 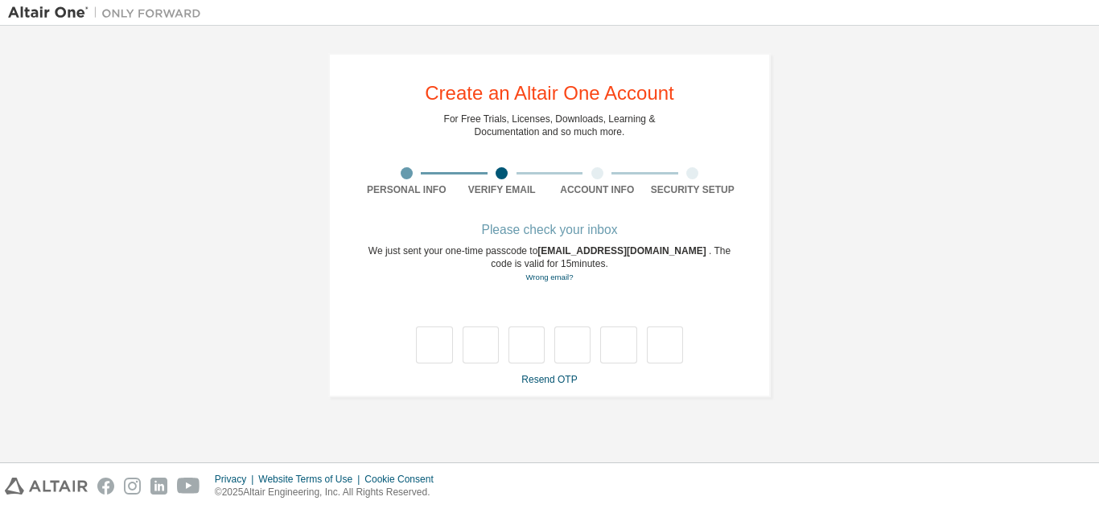 What do you see at coordinates (549, 277) in the screenshot?
I see `a: Go back to the registration form` at bounding box center [549, 277].